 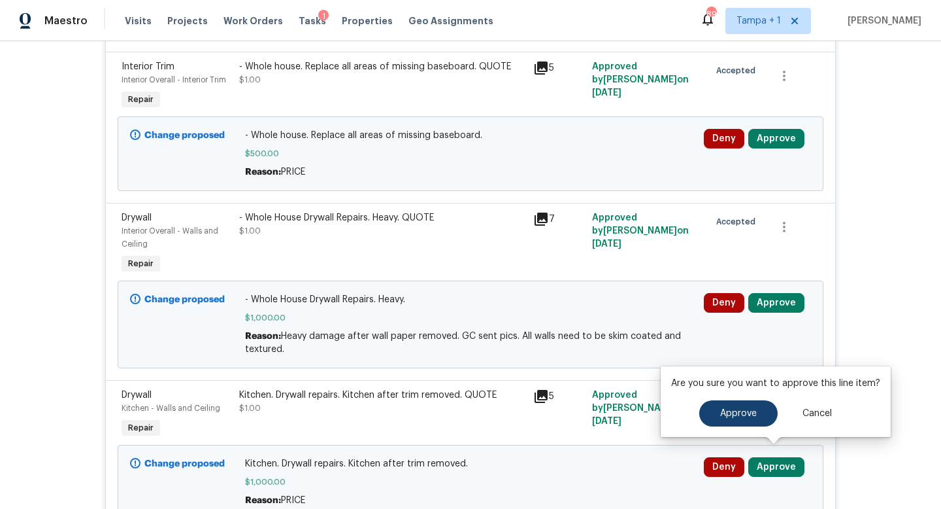 I want to click on span: Projects, so click(x=188, y=21).